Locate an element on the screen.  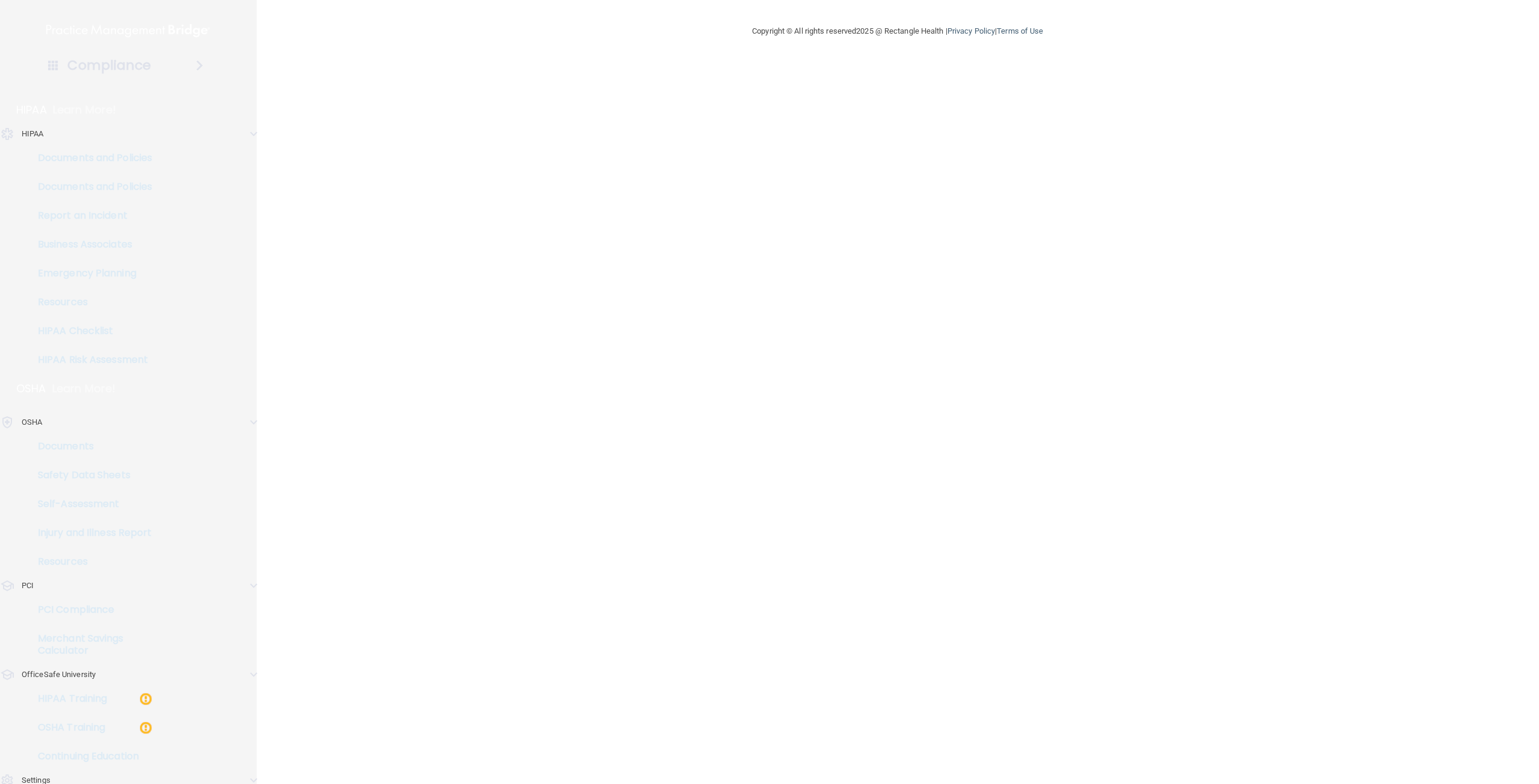
p: PCI is located at coordinates (28, 586).